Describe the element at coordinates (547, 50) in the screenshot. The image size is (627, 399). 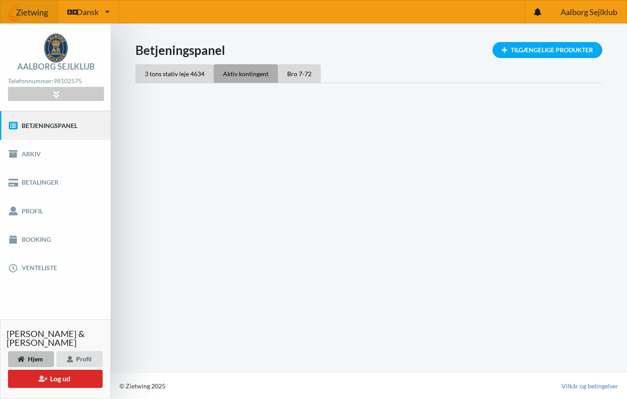
I see `div: Tilgængelige Produkter` at that location.